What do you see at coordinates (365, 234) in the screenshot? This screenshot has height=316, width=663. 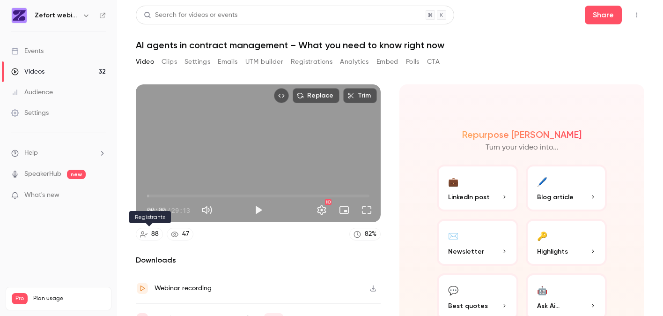 I see `a: 82%` at bounding box center [365, 234].